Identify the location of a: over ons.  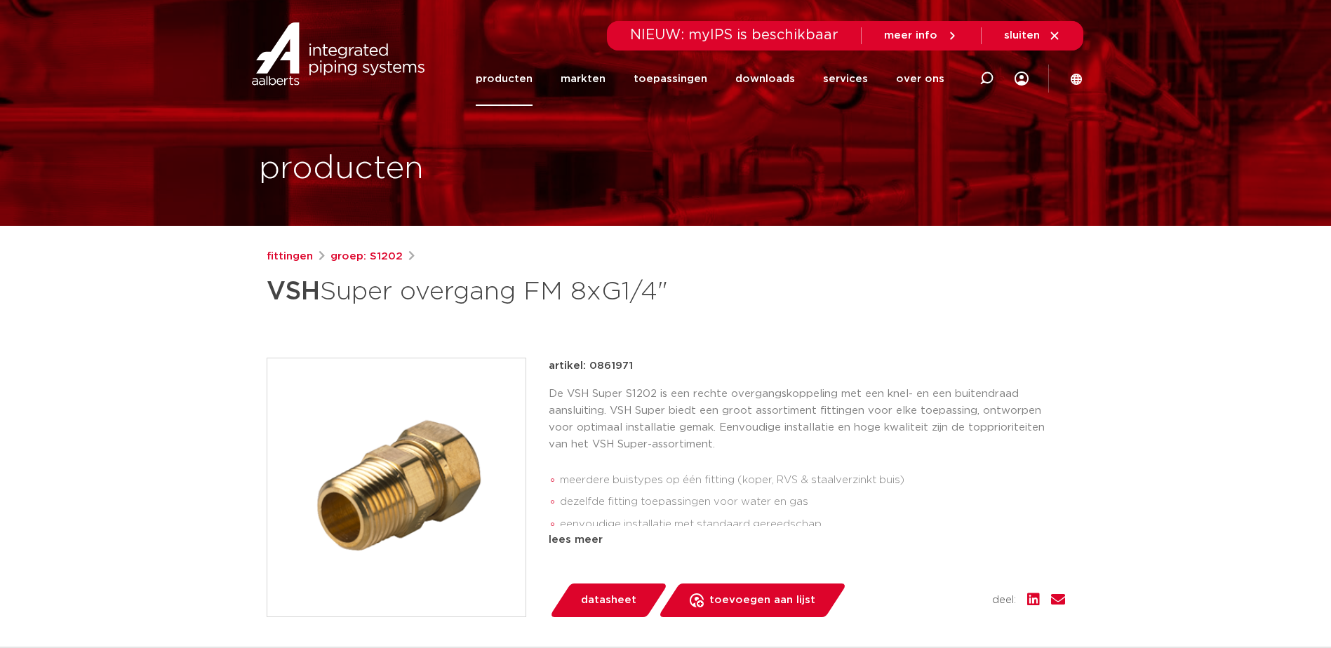
(920, 79).